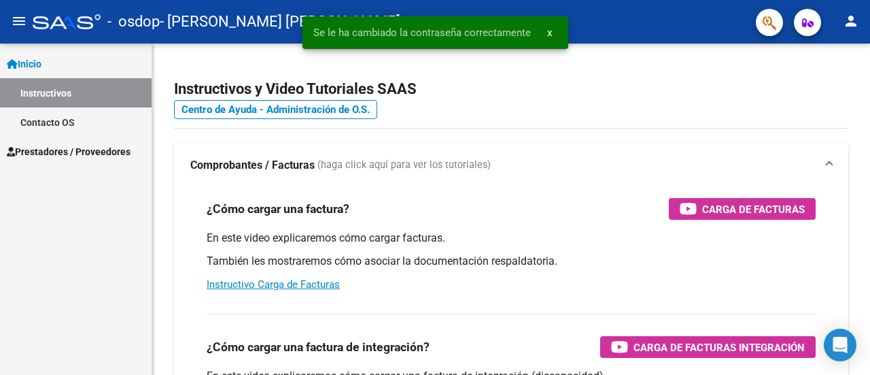  Describe the element at coordinates (273, 284) in the screenshot. I see `a: Instructivo Carga de Facturas` at that location.